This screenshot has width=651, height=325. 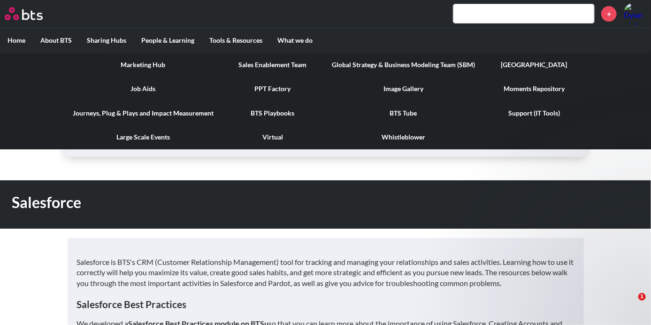 What do you see at coordinates (235, 40) in the screenshot?
I see `label: Tools & Resources` at bounding box center [235, 40].